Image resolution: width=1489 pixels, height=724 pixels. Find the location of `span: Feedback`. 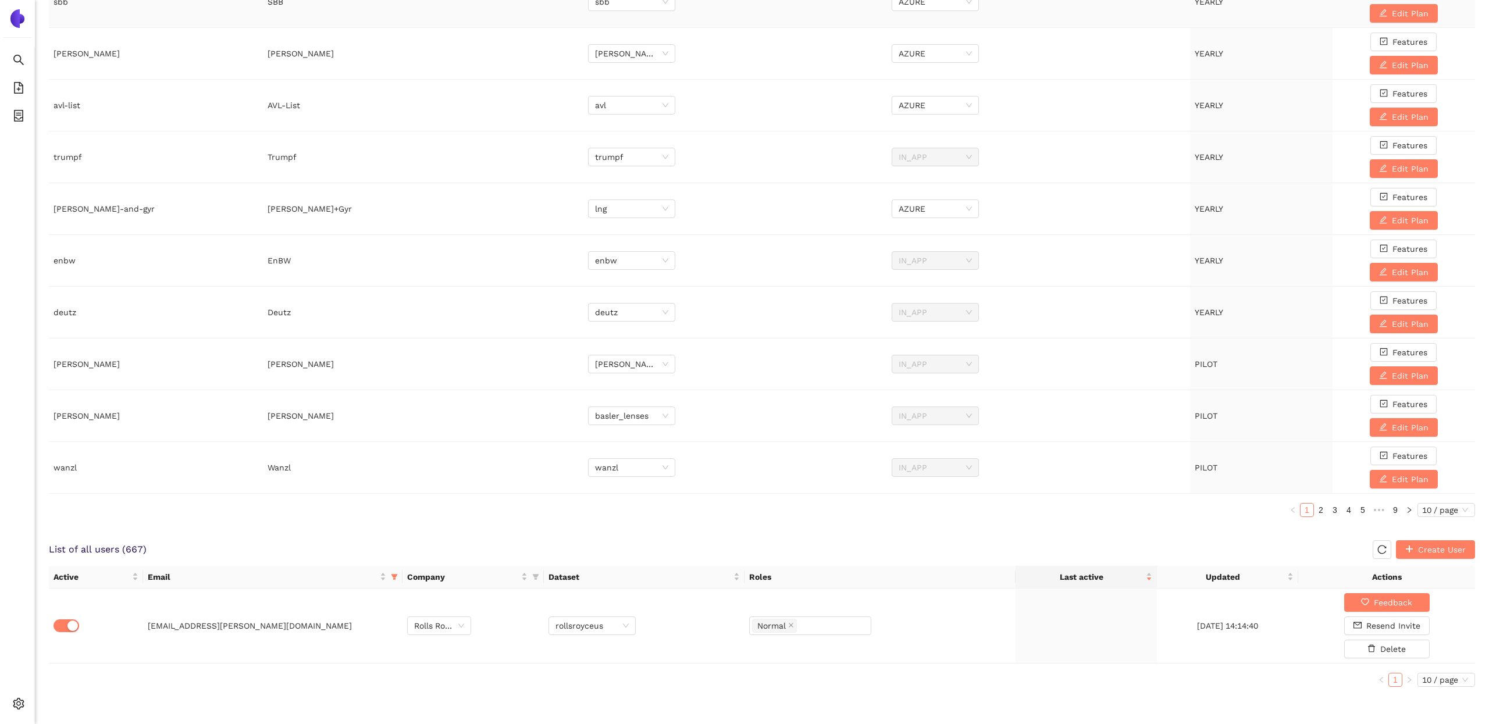

span: Feedback is located at coordinates (1393, 603).